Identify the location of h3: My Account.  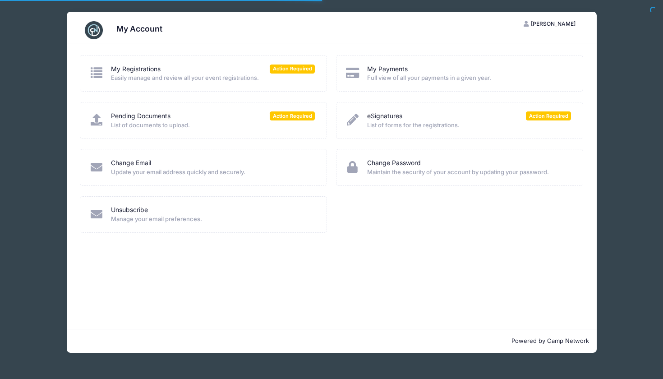
(139, 28).